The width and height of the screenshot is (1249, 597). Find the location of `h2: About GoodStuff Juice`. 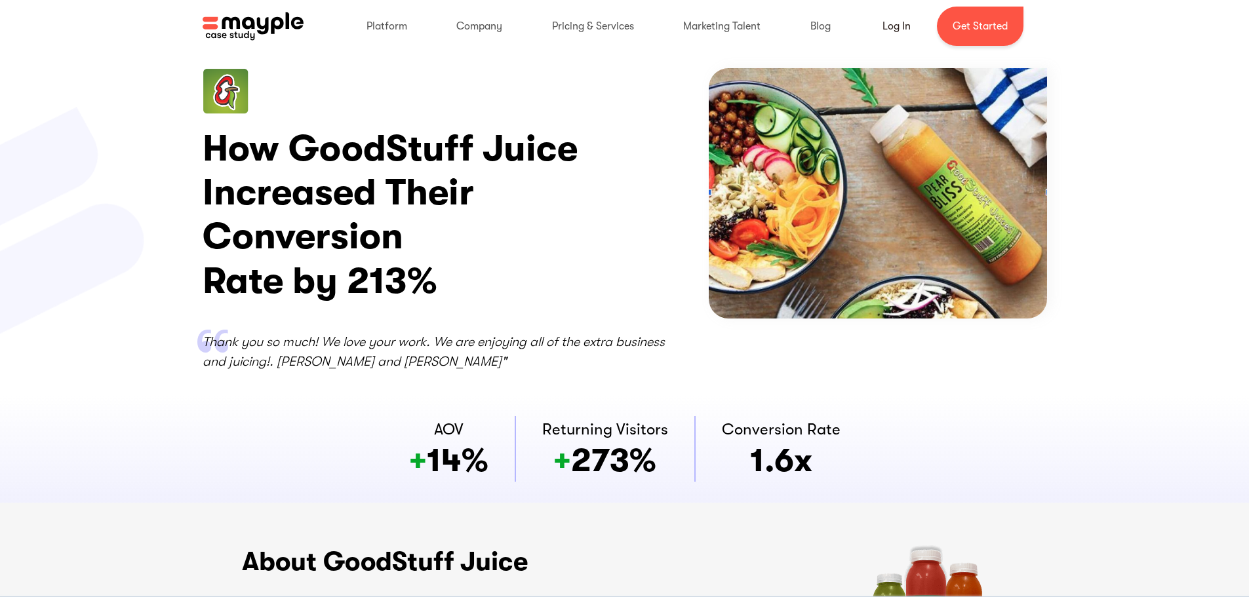

h2: About GoodStuff Juice is located at coordinates (523, 562).